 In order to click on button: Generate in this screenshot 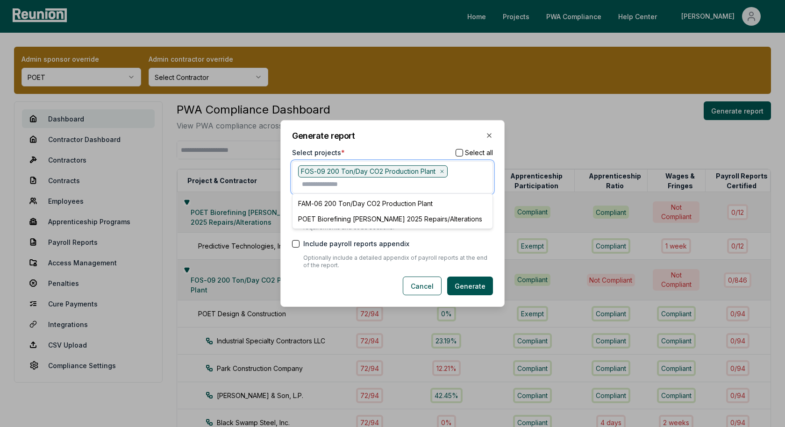, I will do `click(470, 286)`.